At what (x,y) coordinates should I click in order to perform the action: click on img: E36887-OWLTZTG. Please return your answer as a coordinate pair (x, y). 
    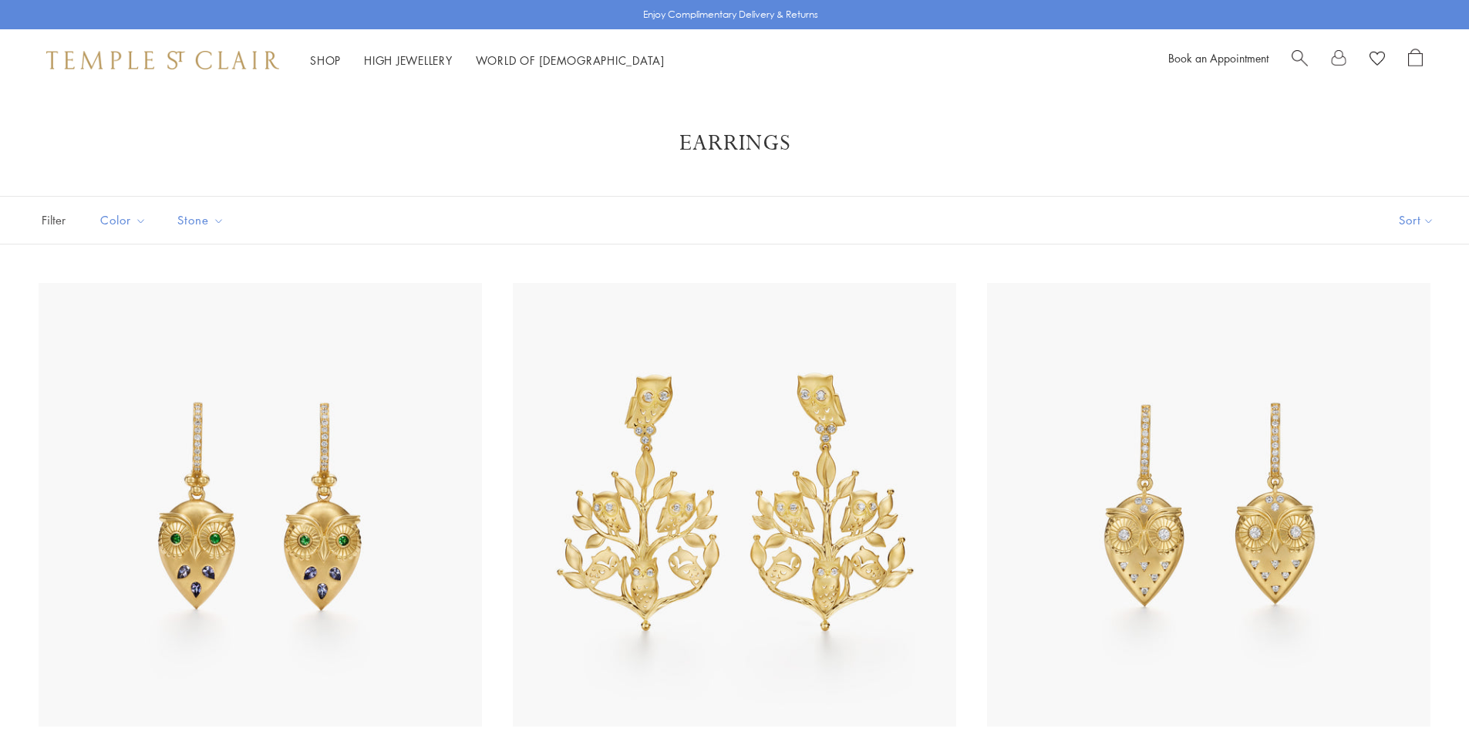
    Looking at the image, I should click on (260, 504).